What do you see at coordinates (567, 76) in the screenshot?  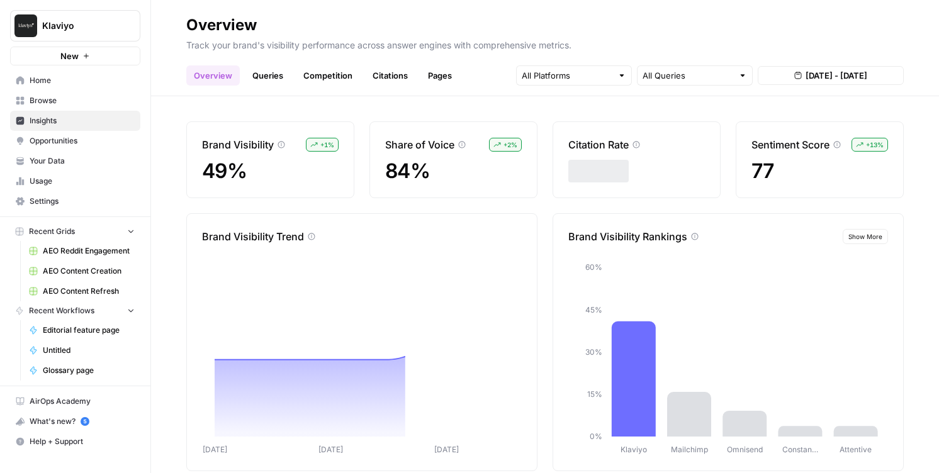 I see `input: All Platforms` at bounding box center [567, 76].